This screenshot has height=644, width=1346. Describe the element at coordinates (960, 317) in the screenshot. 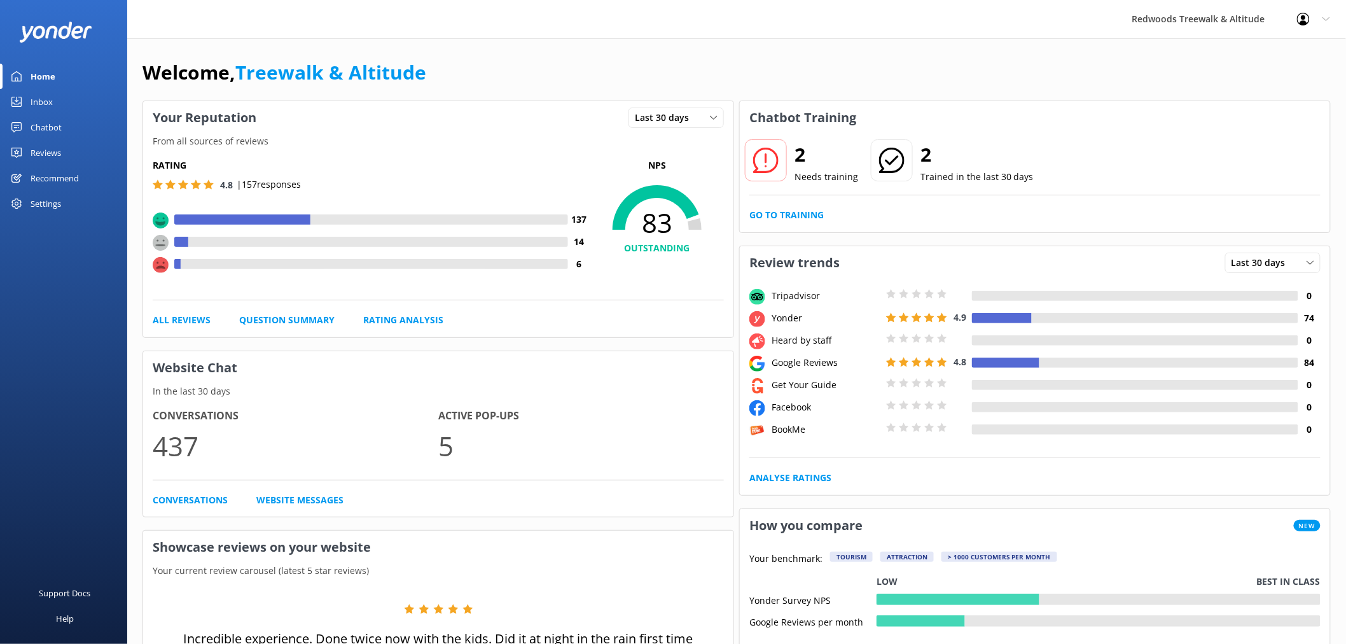

I see `span: 4.9` at that location.